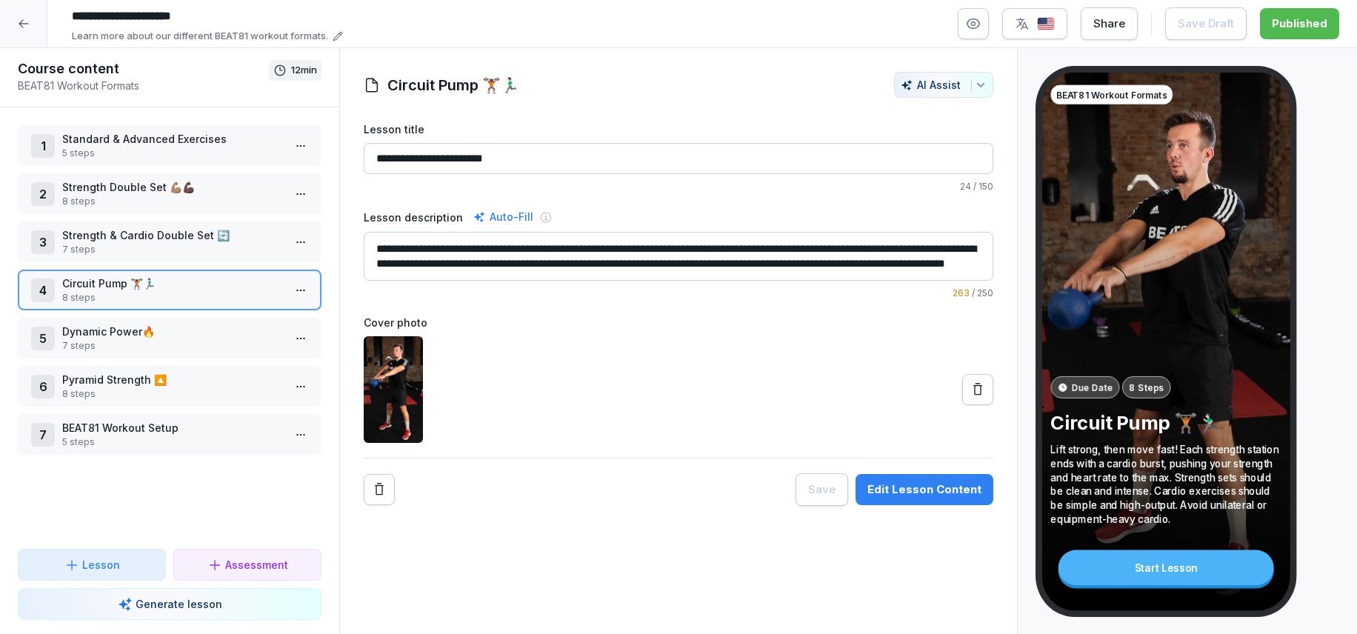 This screenshot has height=634, width=1357. I want to click on label: Lesson title, so click(679, 129).